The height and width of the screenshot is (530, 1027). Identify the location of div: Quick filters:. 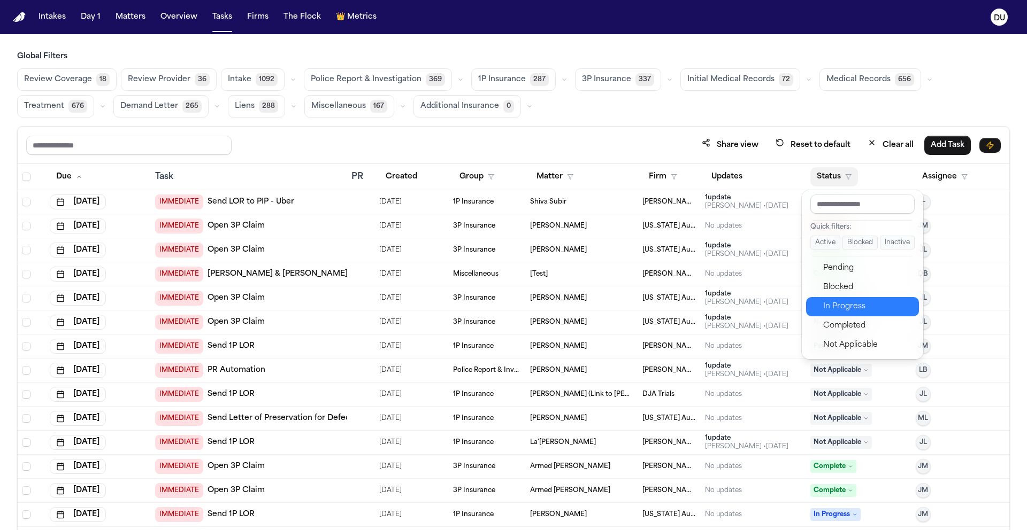
(862, 227).